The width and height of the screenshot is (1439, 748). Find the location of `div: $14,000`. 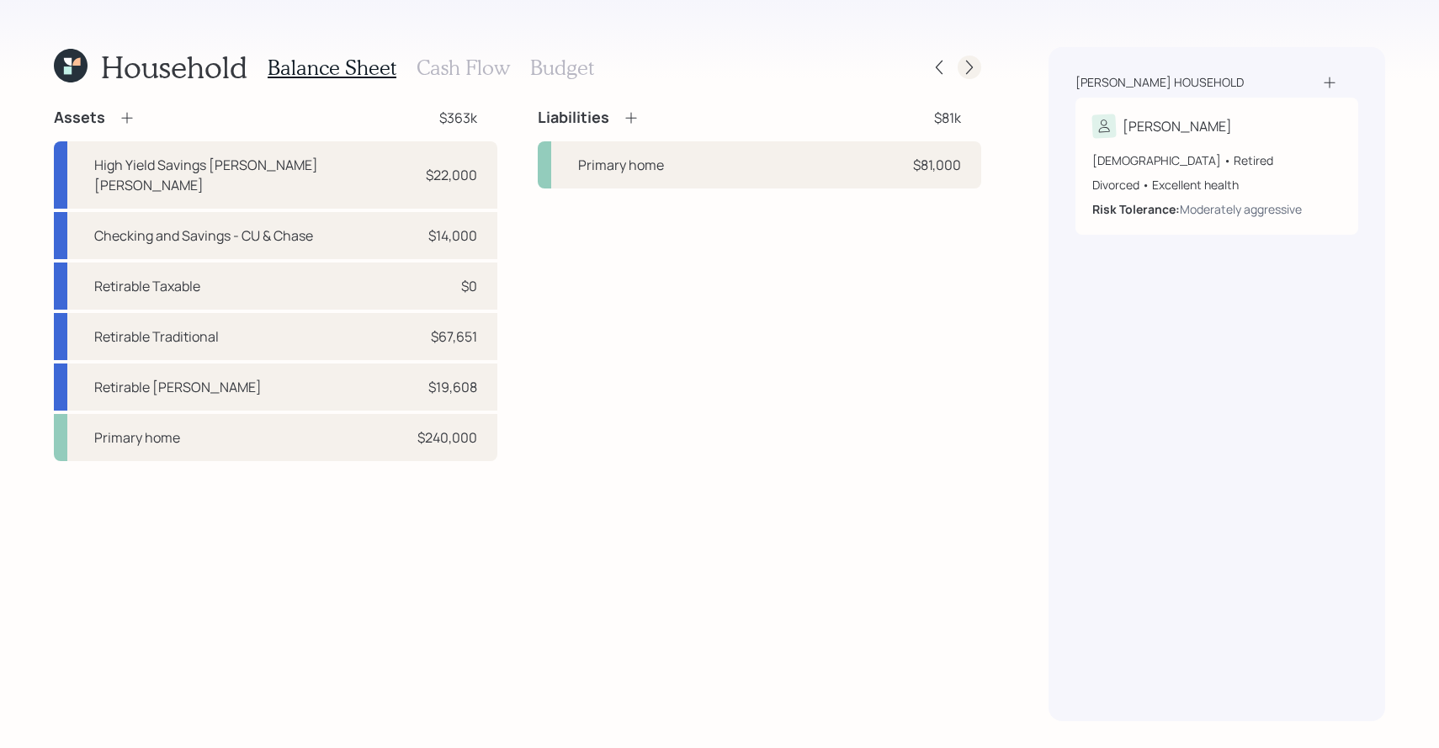

div: $14,000 is located at coordinates (453, 236).